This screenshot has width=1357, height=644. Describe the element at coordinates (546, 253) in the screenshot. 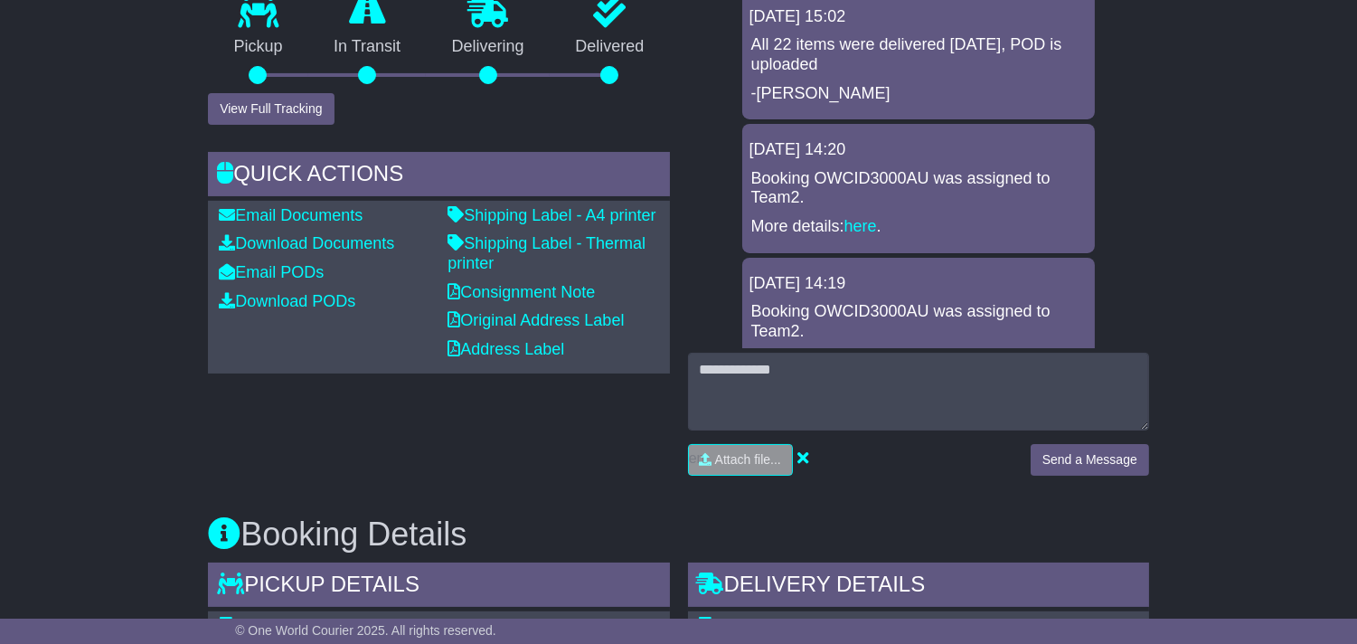

I see `a: Shipping Label - Thermal printer` at that location.